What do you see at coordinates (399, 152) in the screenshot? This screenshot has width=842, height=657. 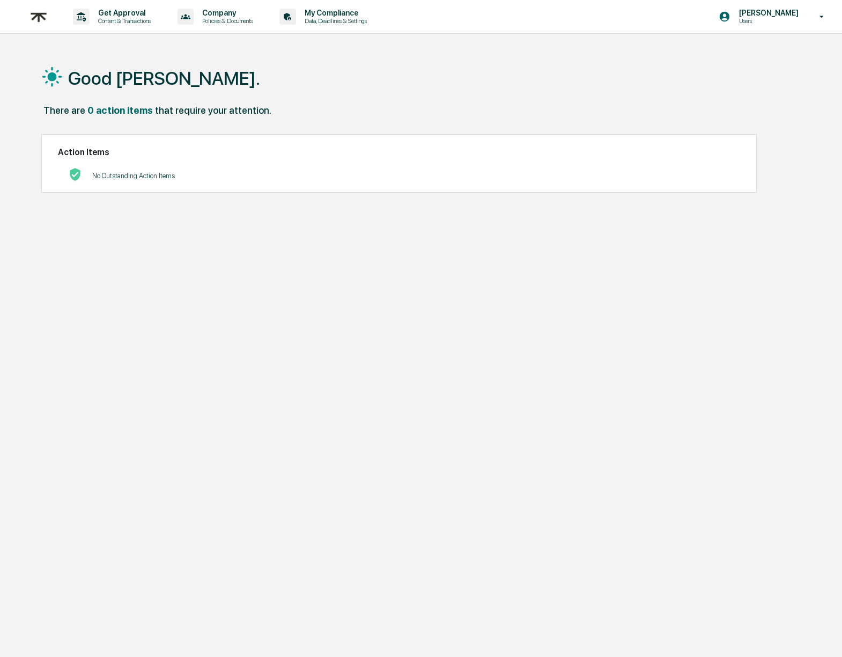 I see `h2: Action Items` at bounding box center [399, 152].